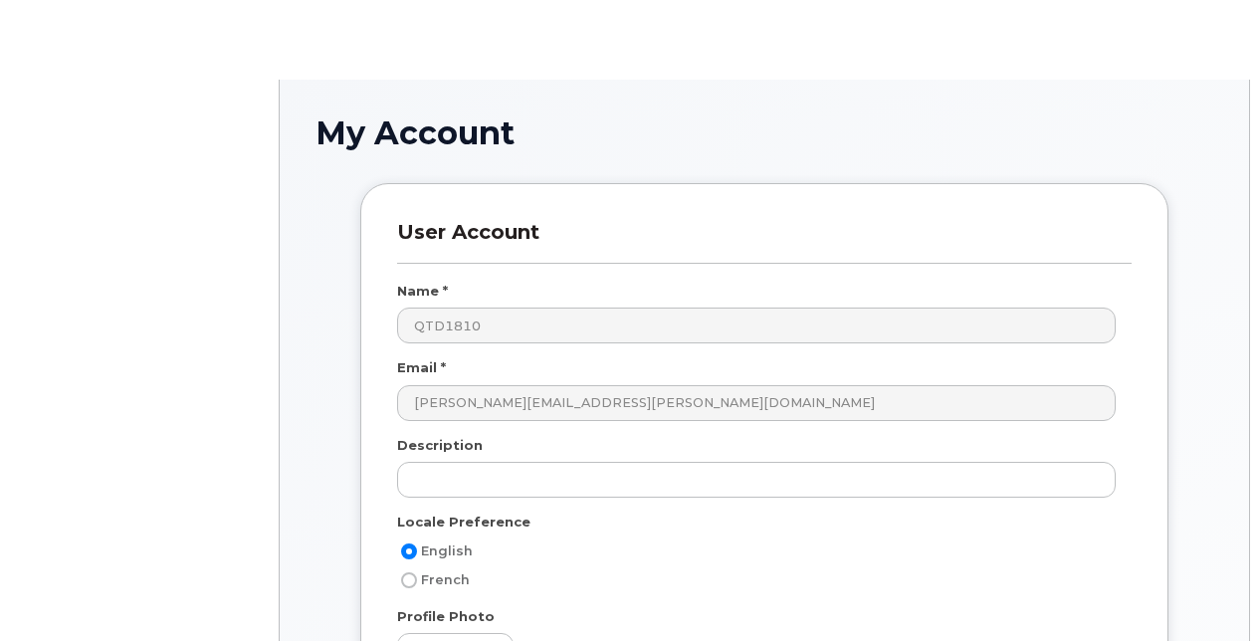 The width and height of the screenshot is (1260, 641). I want to click on h3: User Account, so click(764, 241).